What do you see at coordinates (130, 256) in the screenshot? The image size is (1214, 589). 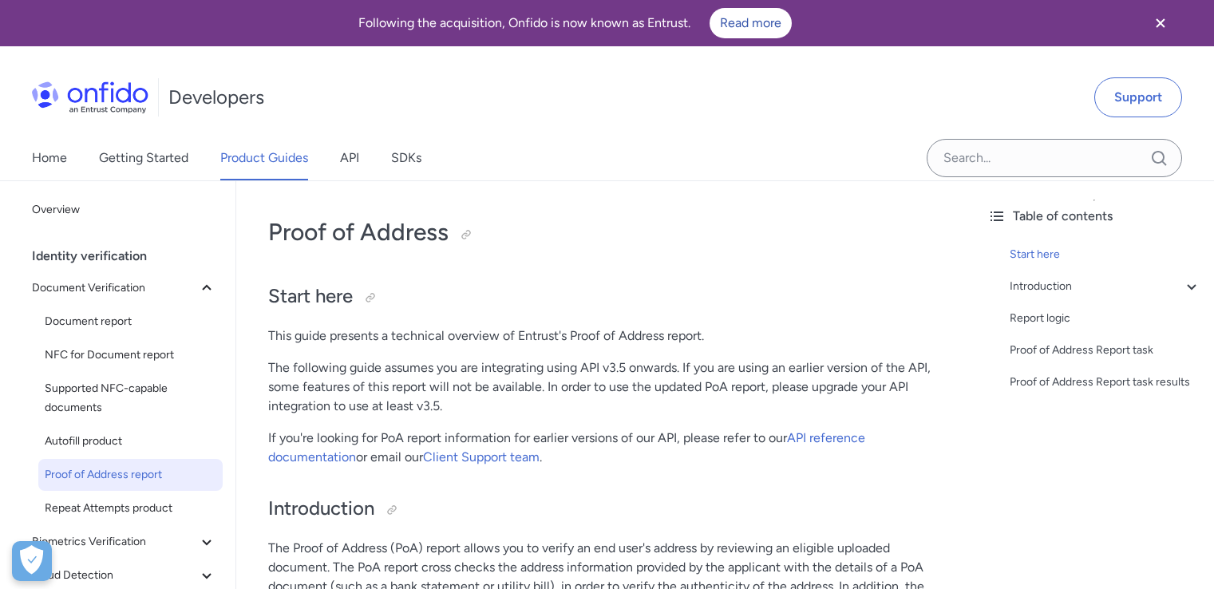 I see `div: Identity verification` at bounding box center [130, 256].